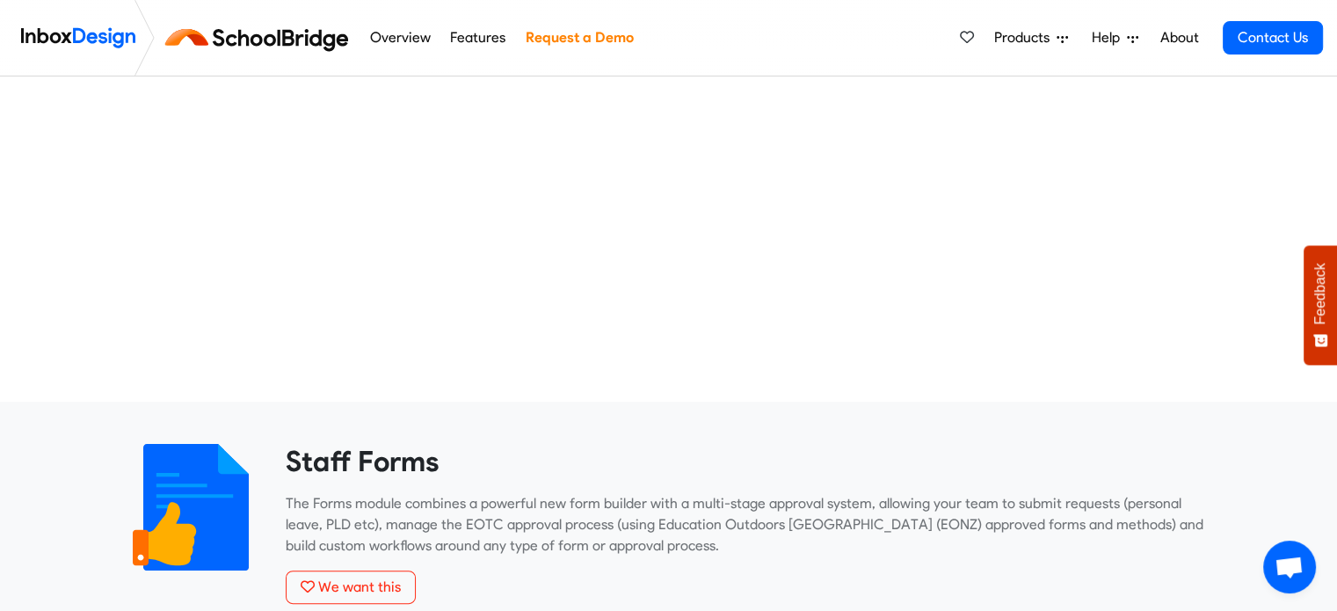 The image size is (1337, 611). What do you see at coordinates (1320, 294) in the screenshot?
I see `span: Feedback` at bounding box center [1320, 294].